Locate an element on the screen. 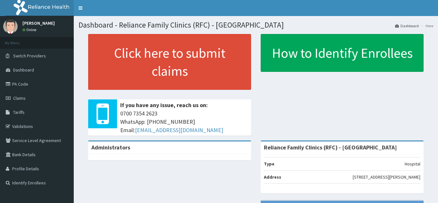  span: Tariffs is located at coordinates (19, 112).